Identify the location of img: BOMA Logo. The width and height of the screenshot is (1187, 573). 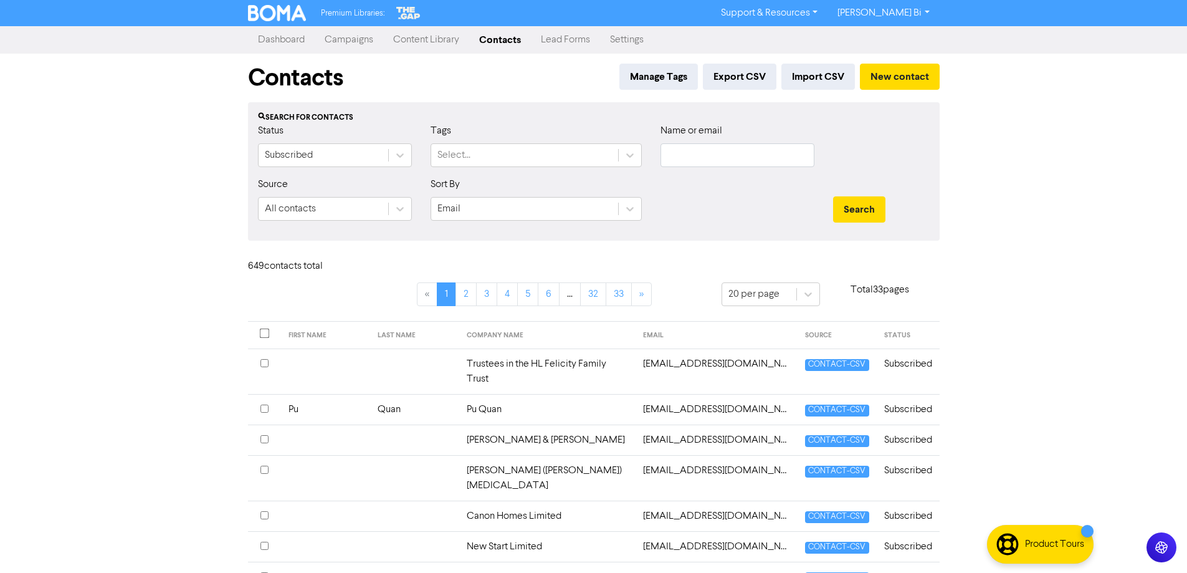
(277, 13).